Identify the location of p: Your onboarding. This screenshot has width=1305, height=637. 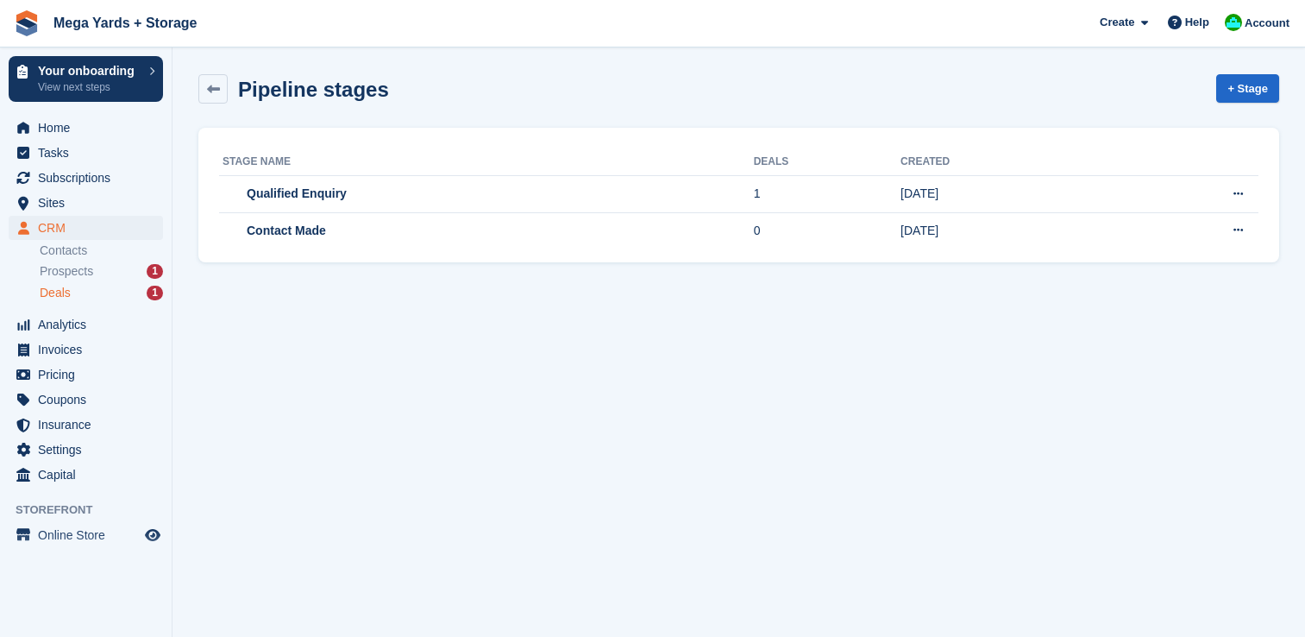
(89, 71).